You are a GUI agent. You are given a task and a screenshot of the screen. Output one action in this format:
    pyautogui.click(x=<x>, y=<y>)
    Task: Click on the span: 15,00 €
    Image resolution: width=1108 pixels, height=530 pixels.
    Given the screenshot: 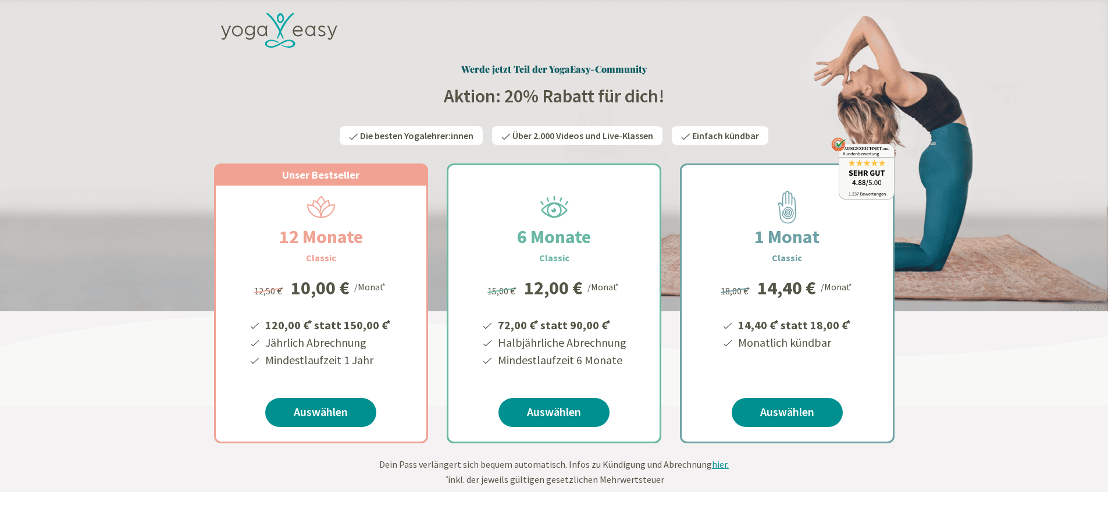 What is the action you would take?
    pyautogui.click(x=503, y=291)
    